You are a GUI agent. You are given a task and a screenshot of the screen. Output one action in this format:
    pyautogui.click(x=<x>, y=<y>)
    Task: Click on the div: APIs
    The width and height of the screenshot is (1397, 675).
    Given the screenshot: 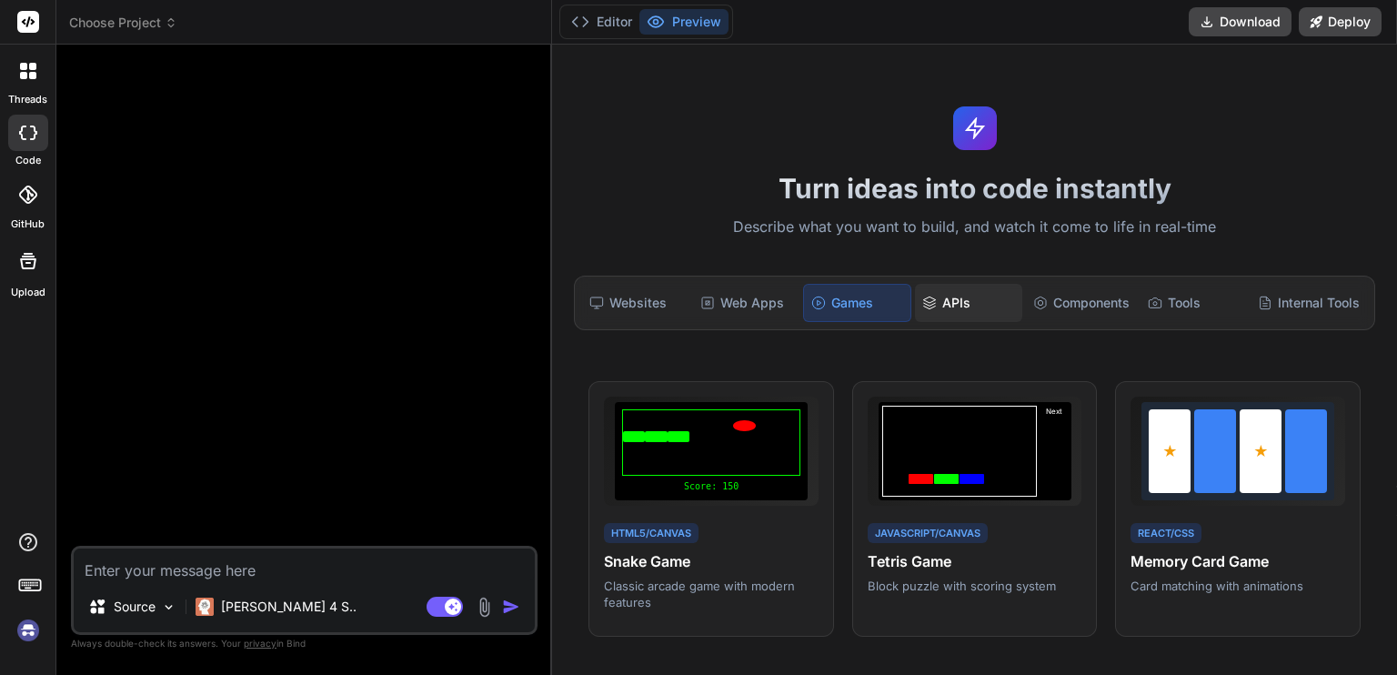 What is the action you would take?
    pyautogui.click(x=968, y=303)
    